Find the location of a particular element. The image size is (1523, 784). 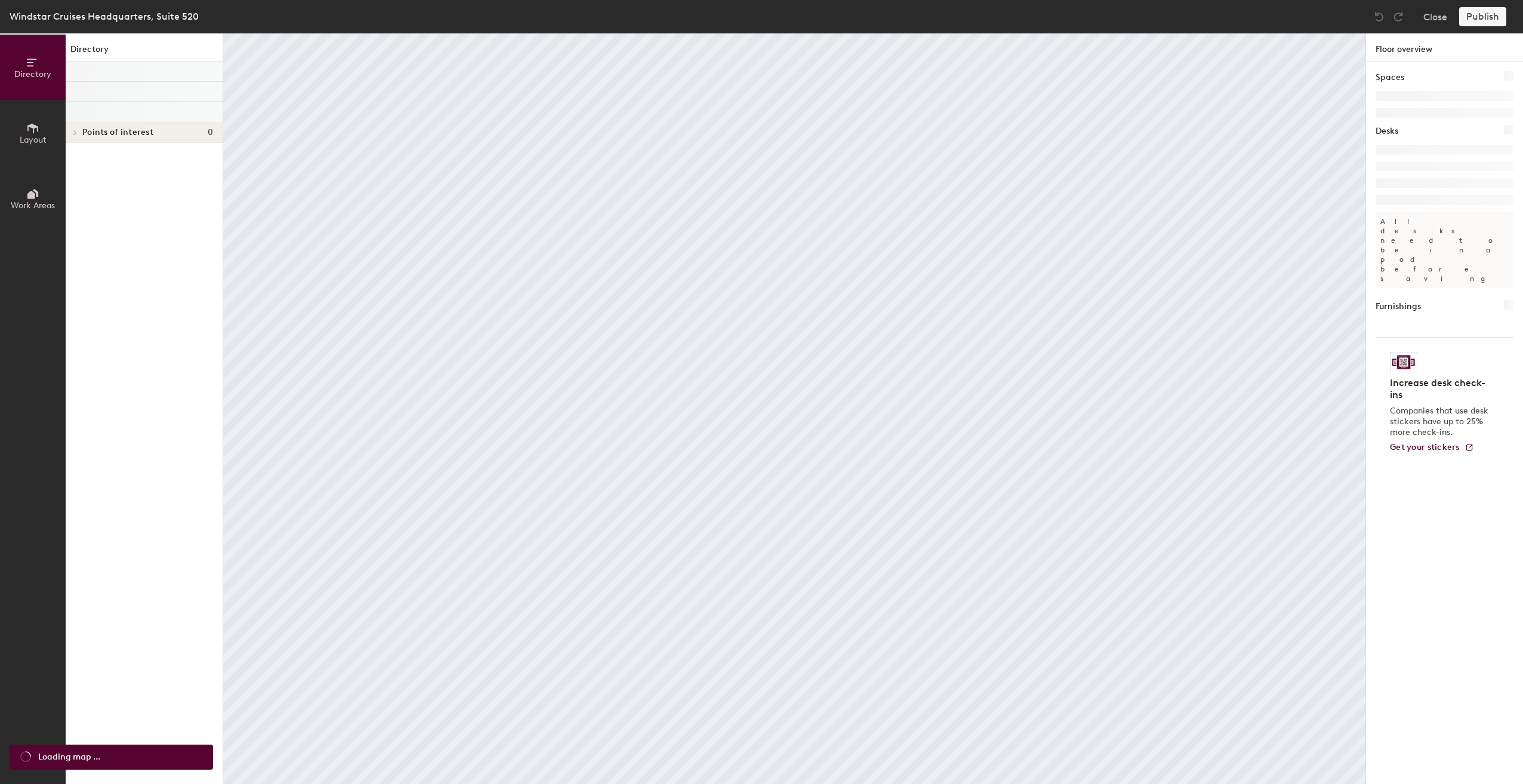

img: Sticker logo is located at coordinates (1404, 362).